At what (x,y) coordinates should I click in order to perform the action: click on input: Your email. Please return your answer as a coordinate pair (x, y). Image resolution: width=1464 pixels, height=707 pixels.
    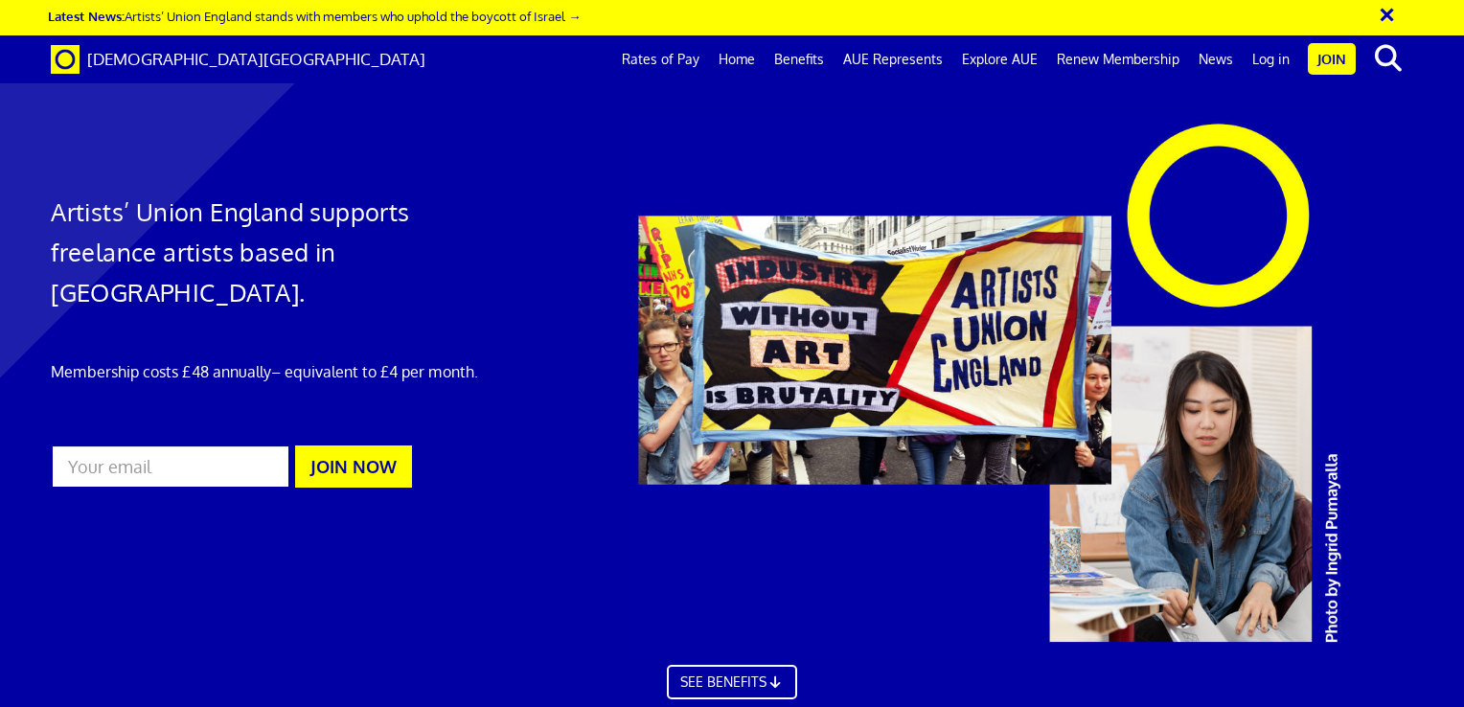
    Looking at the image, I should click on (171, 467).